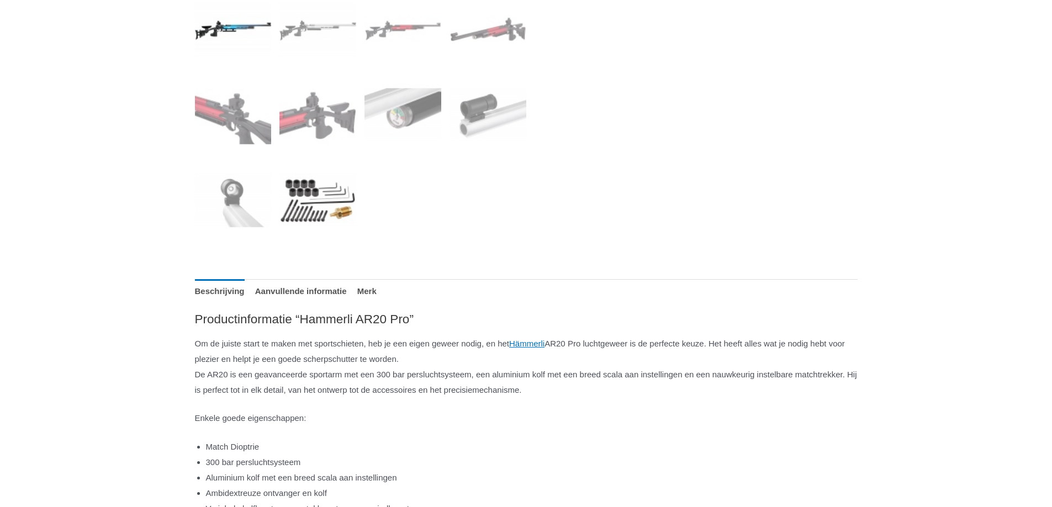  I want to click on font: Merk, so click(367, 291).